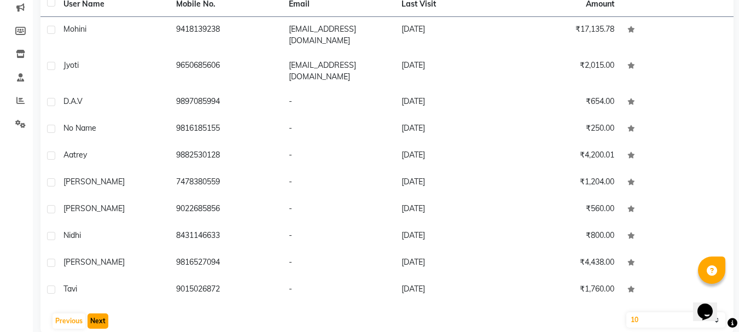 The width and height of the screenshot is (739, 332). I want to click on span: mohini, so click(75, 29).